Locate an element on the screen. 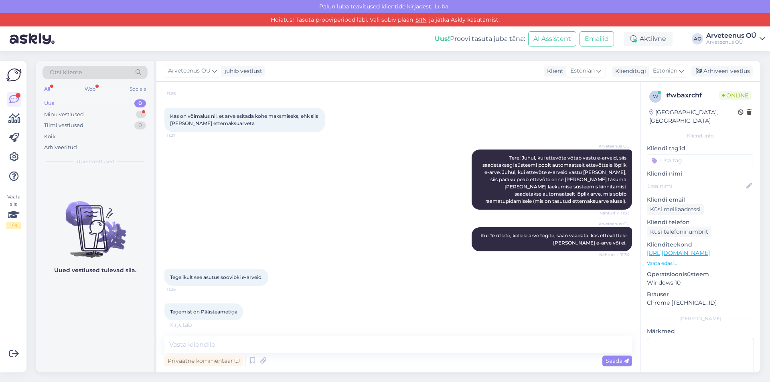 This screenshot has width=770, height=382. span: Otsi kliente is located at coordinates (66, 72).